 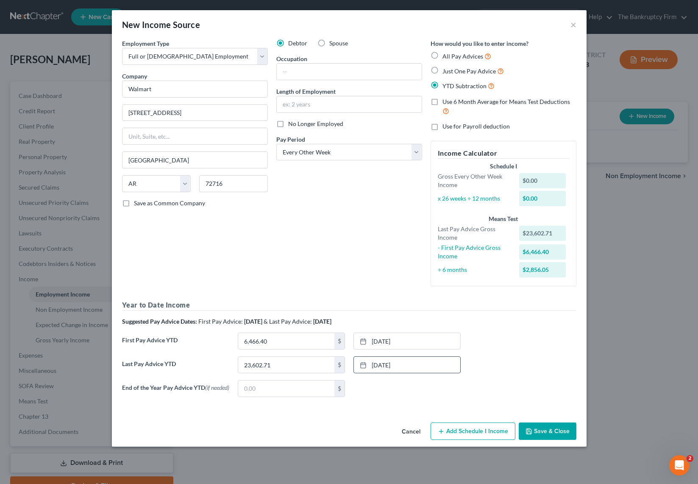 What do you see at coordinates (480, 43) in the screenshot?
I see `label: How would you like to enter income?` at bounding box center [480, 43].